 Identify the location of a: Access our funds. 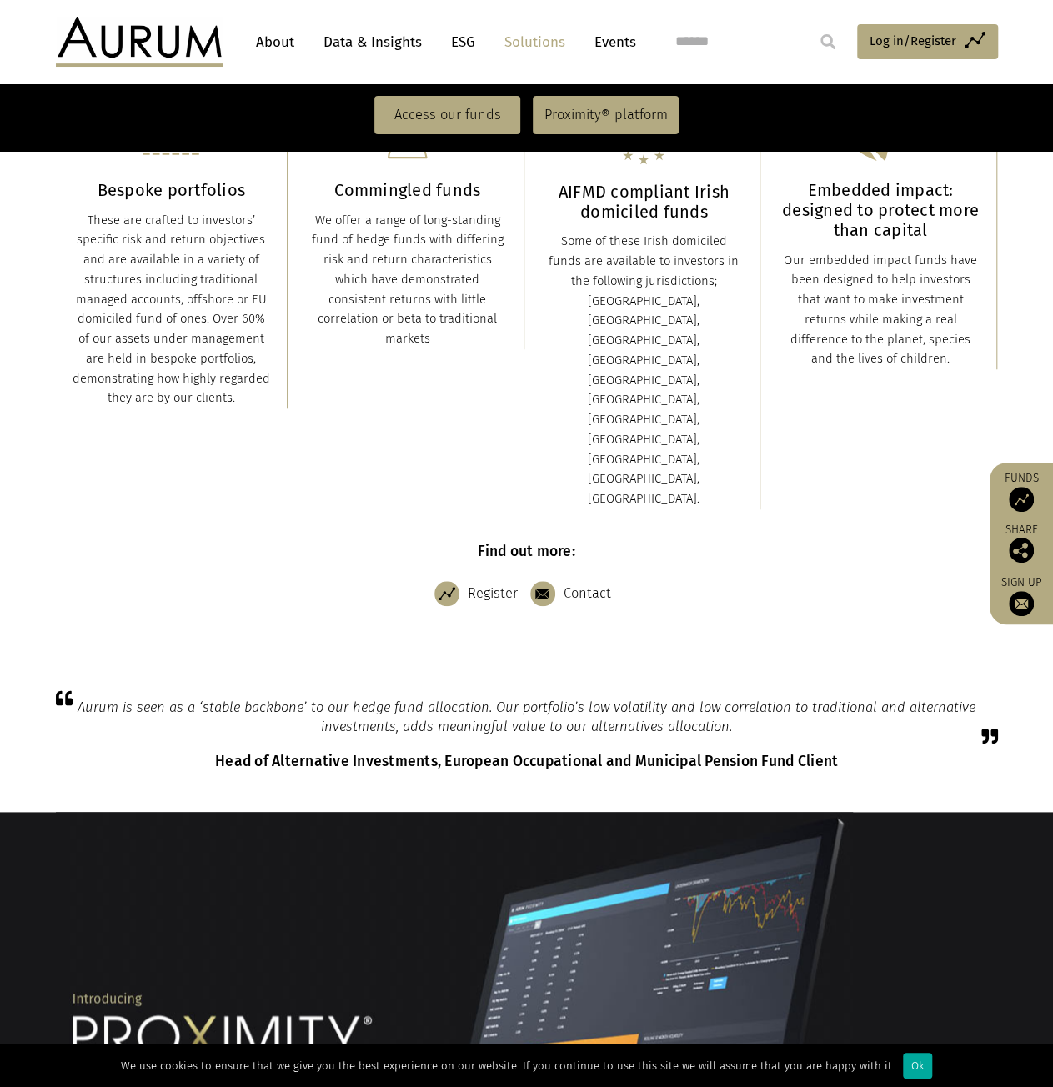
(447, 115).